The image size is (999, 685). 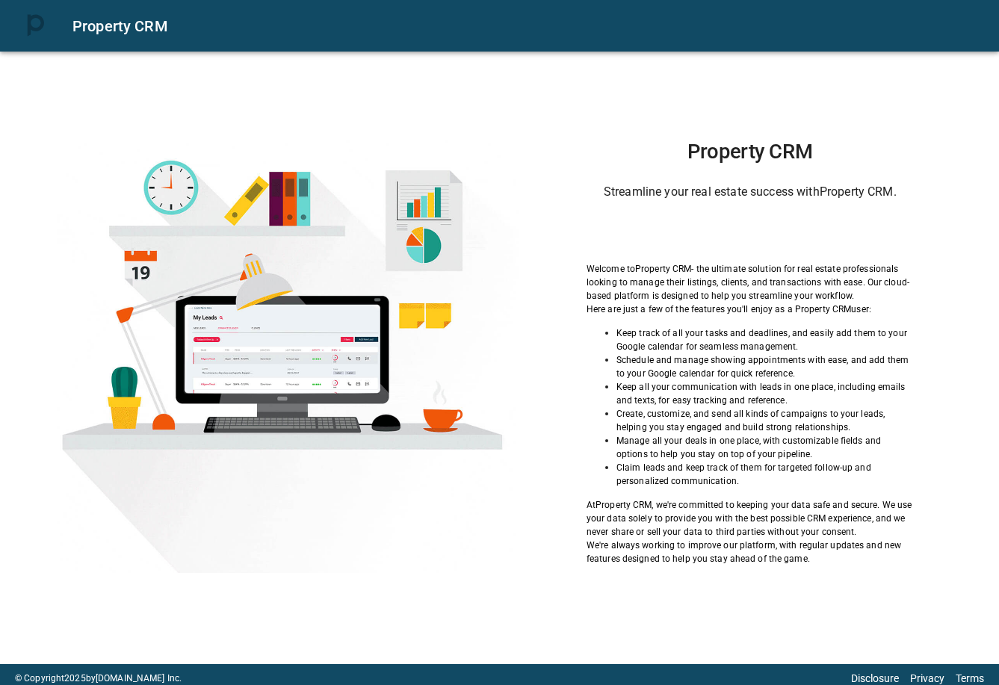 I want to click on p: Manage all your deals in one place, with customizable fields and options to help you stay on top ..., so click(x=765, y=447).